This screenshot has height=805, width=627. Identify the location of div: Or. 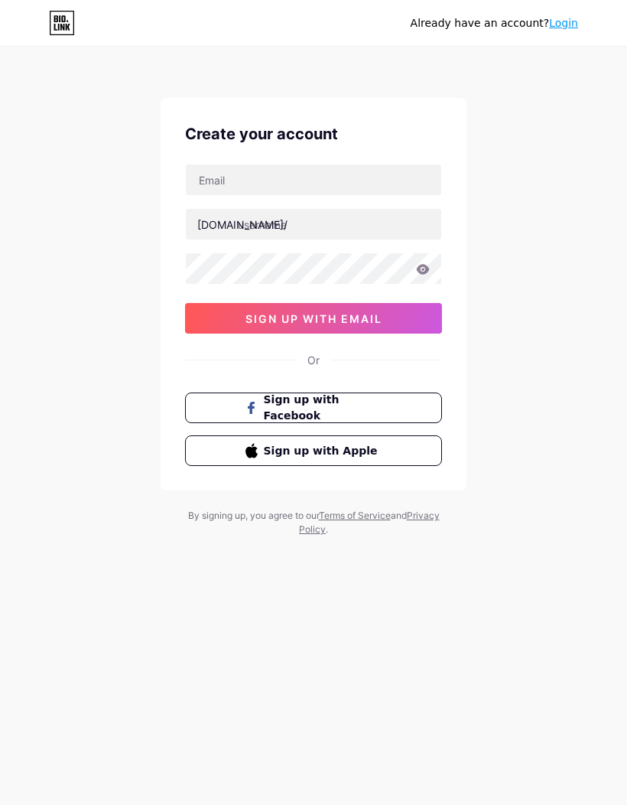
(314, 360).